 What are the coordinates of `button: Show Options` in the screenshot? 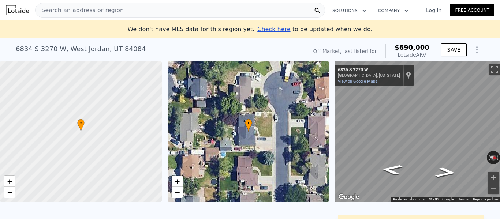 It's located at (477, 50).